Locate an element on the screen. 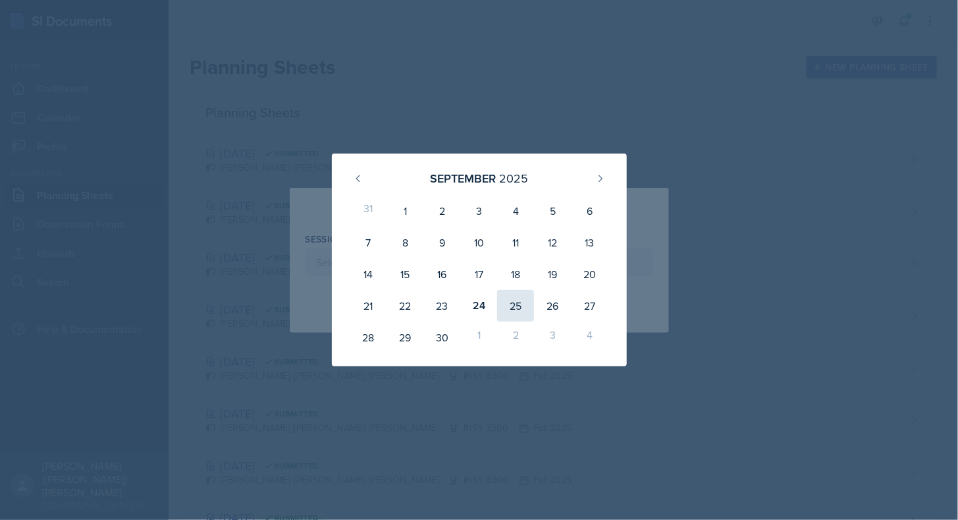 This screenshot has width=958, height=520. div: 5 is located at coordinates (553, 211).